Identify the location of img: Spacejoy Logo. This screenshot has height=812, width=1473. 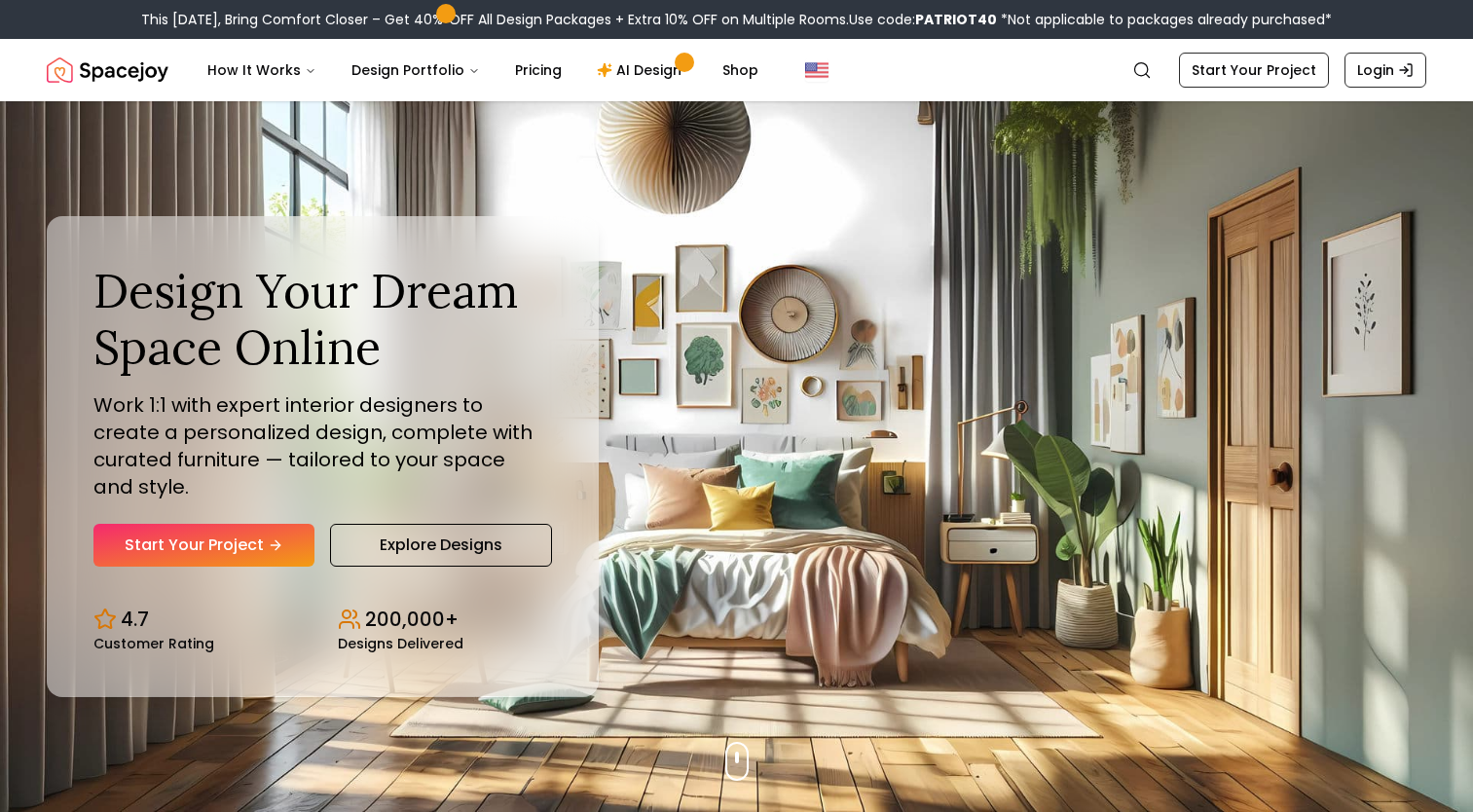
(107, 70).